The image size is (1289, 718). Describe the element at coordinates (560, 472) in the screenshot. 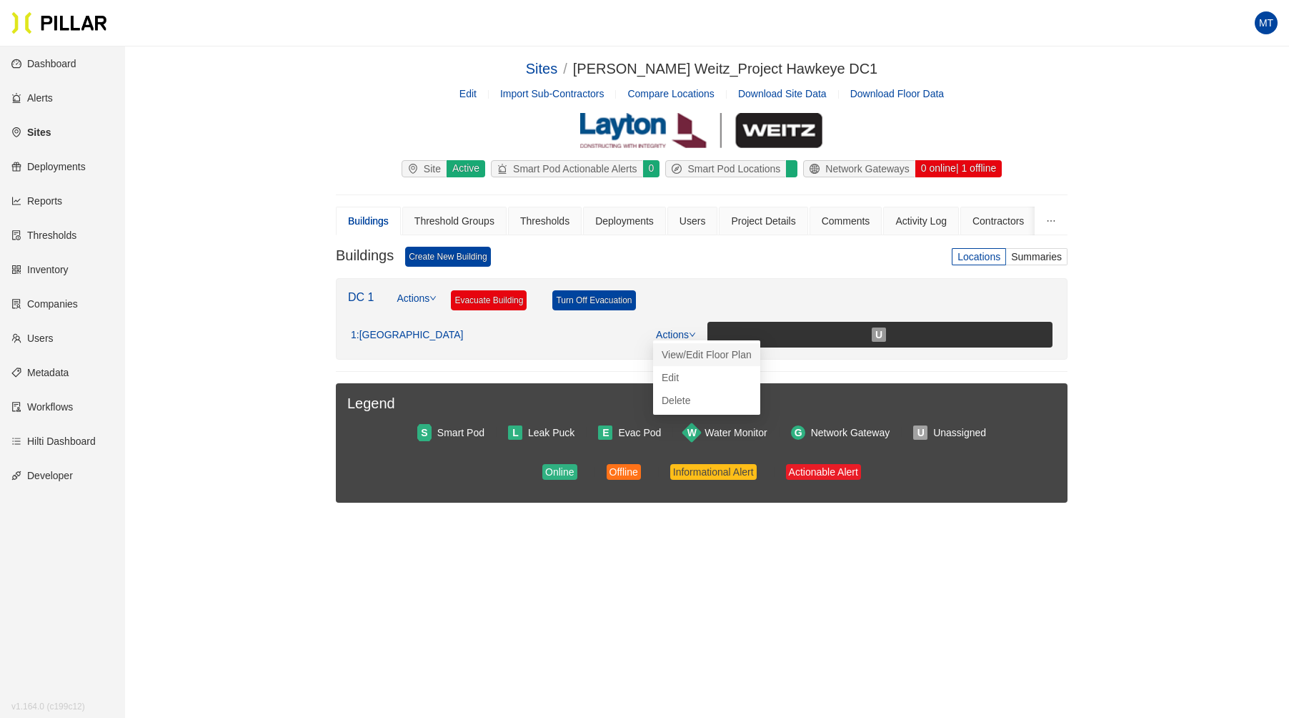

I see `div: Online` at that location.